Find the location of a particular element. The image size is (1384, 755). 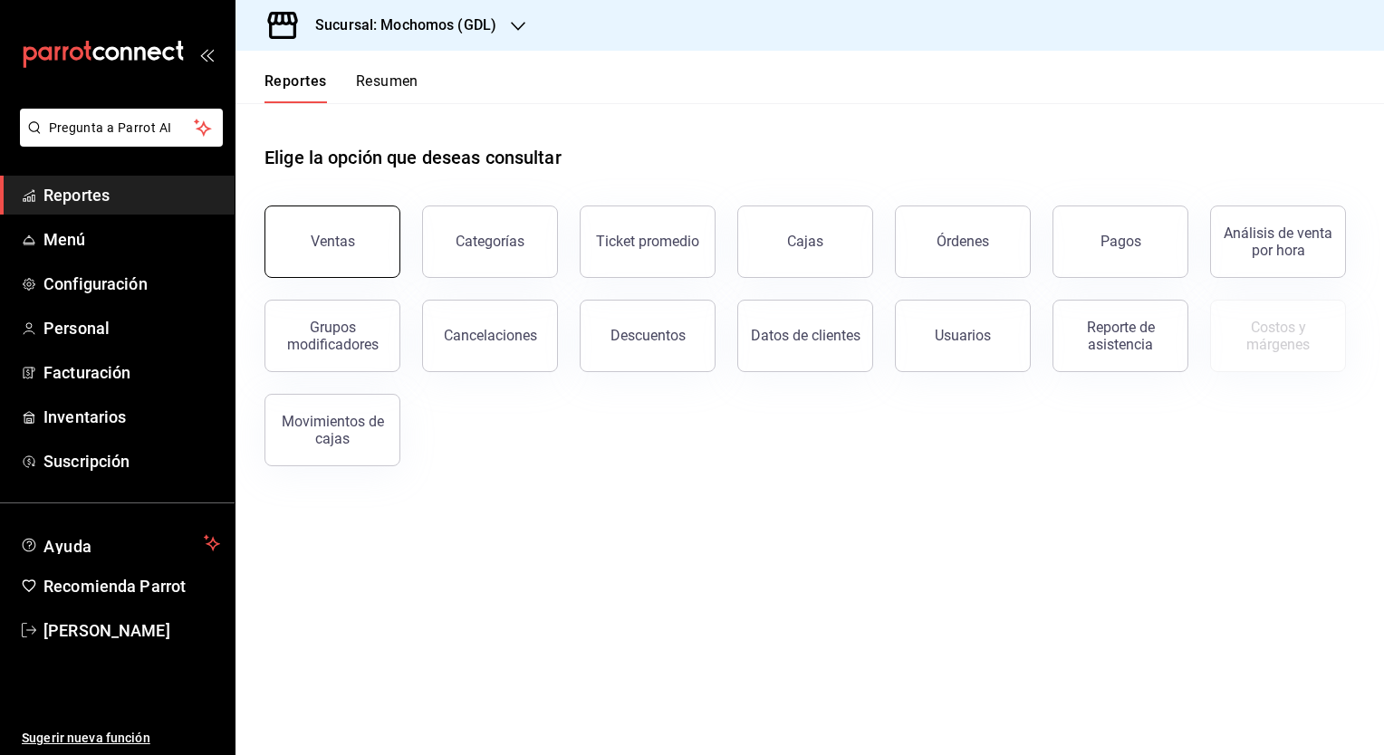

font: Sugerir nueva función is located at coordinates (86, 738).